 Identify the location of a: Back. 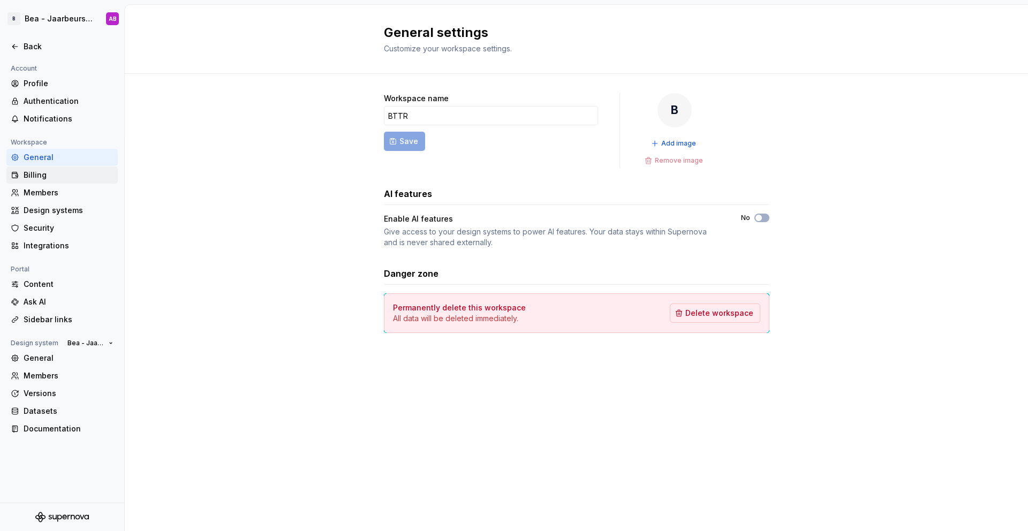
(62, 47).